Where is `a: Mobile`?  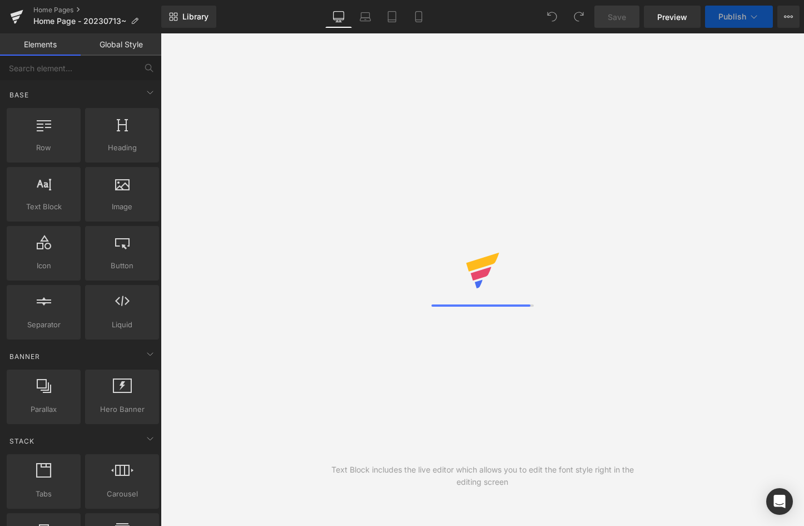 a: Mobile is located at coordinates (419, 17).